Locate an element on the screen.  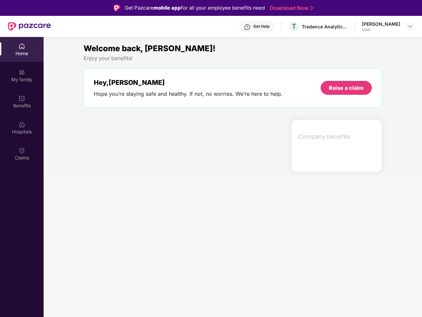
img: Stroke is located at coordinates (312, 8).